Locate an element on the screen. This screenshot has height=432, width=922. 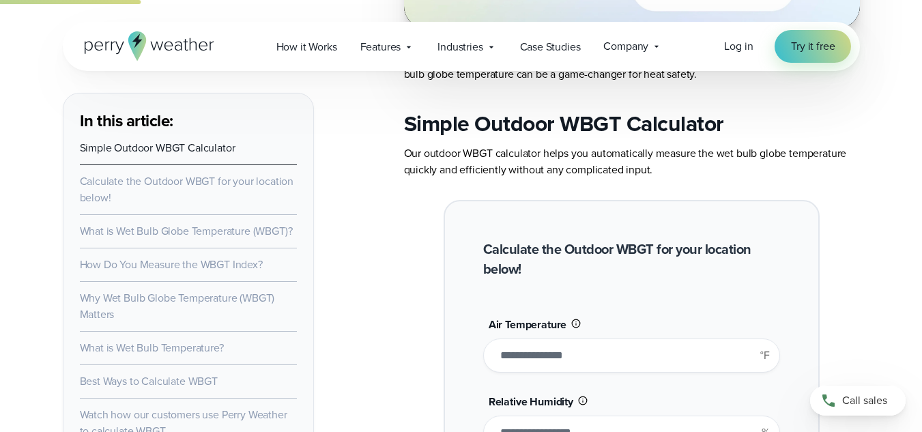
span: Call sales is located at coordinates (865, 401).